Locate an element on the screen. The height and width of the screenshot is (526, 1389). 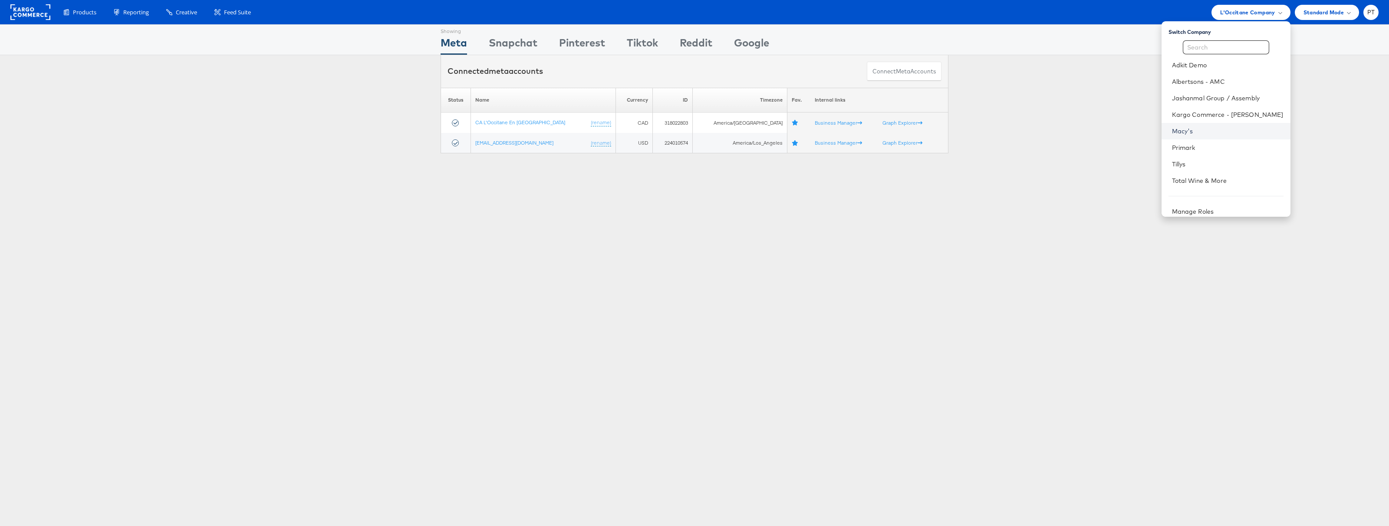
div: Pinterest is located at coordinates (582, 45).